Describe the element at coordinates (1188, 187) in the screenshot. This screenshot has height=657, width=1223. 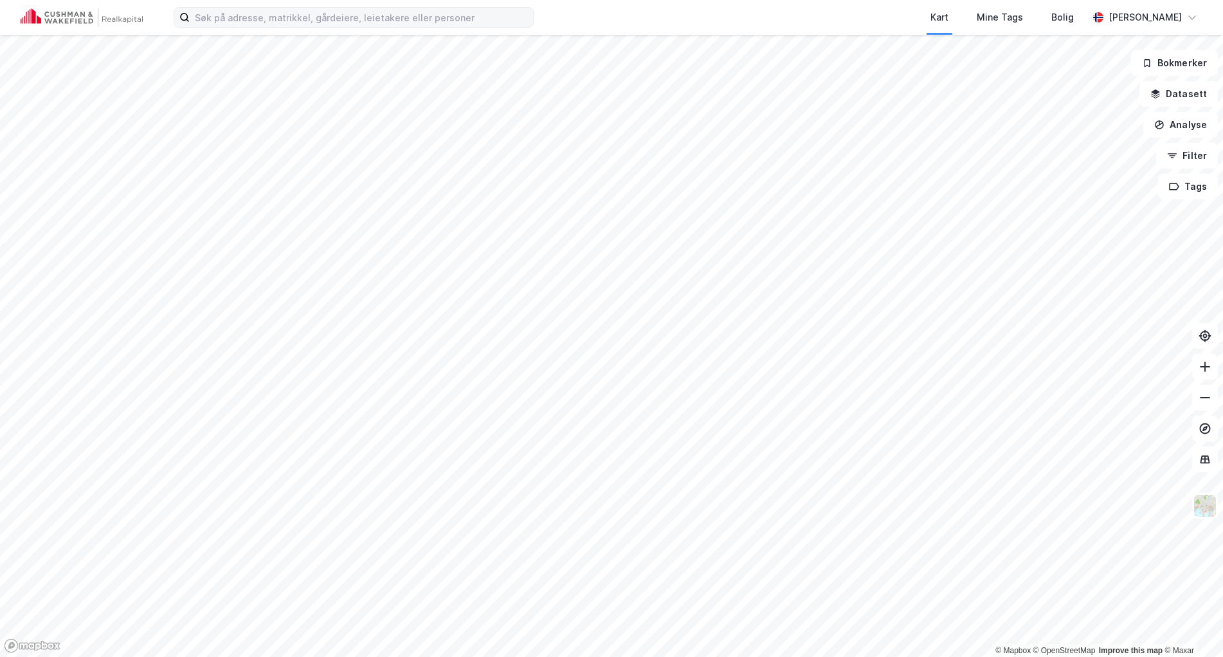
I see `button: Tags` at that location.